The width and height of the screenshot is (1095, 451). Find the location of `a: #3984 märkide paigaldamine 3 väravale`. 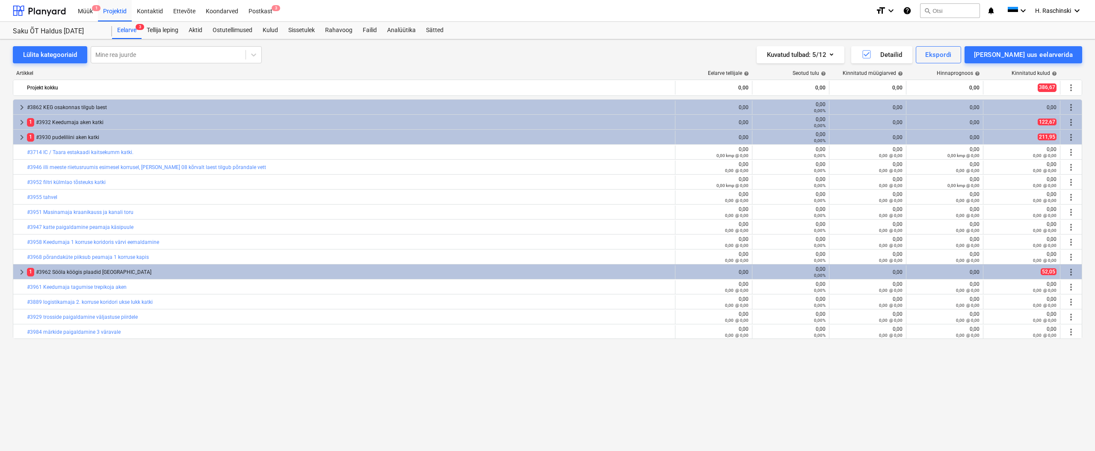

a: #3984 märkide paigaldamine 3 väravale is located at coordinates (74, 332).